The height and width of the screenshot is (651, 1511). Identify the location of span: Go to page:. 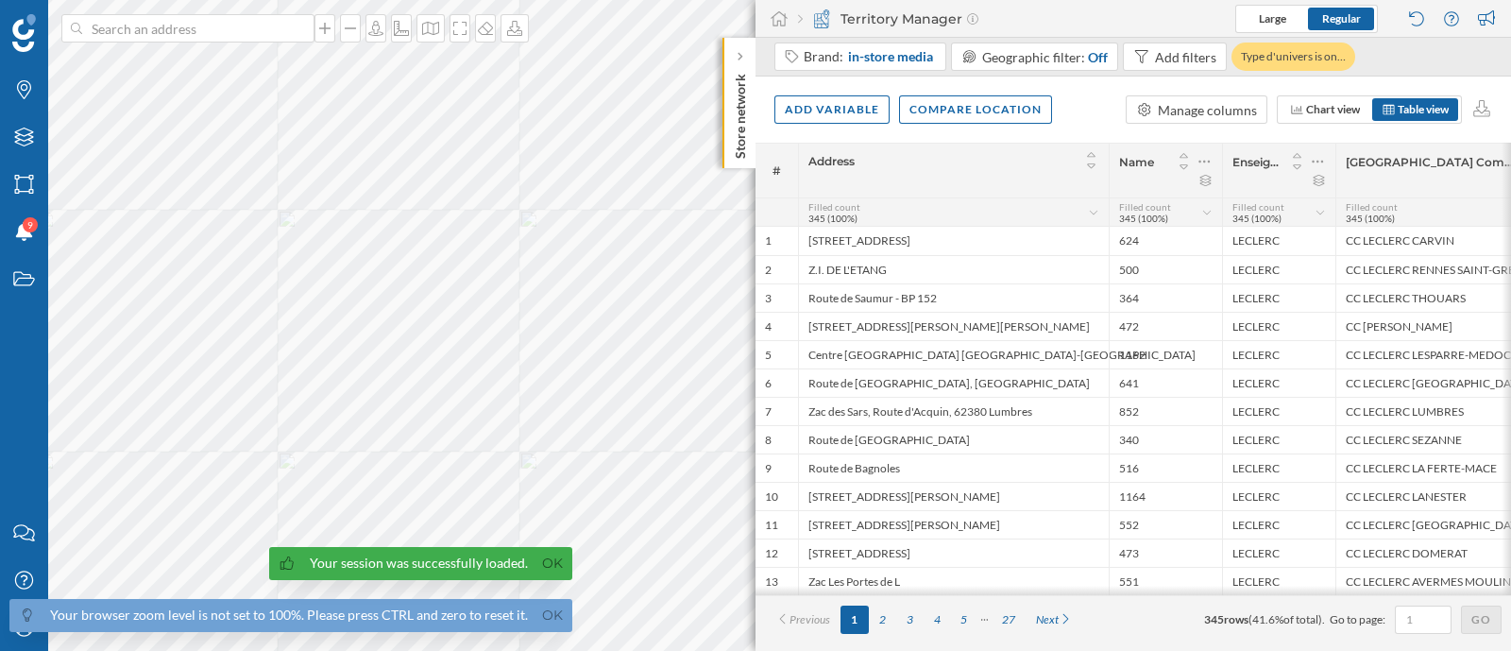
(1357, 619).